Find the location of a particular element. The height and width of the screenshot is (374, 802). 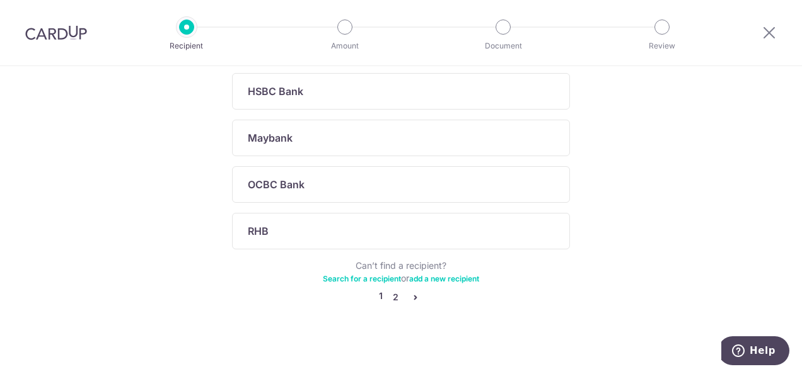

p: Amount is located at coordinates (345, 46).